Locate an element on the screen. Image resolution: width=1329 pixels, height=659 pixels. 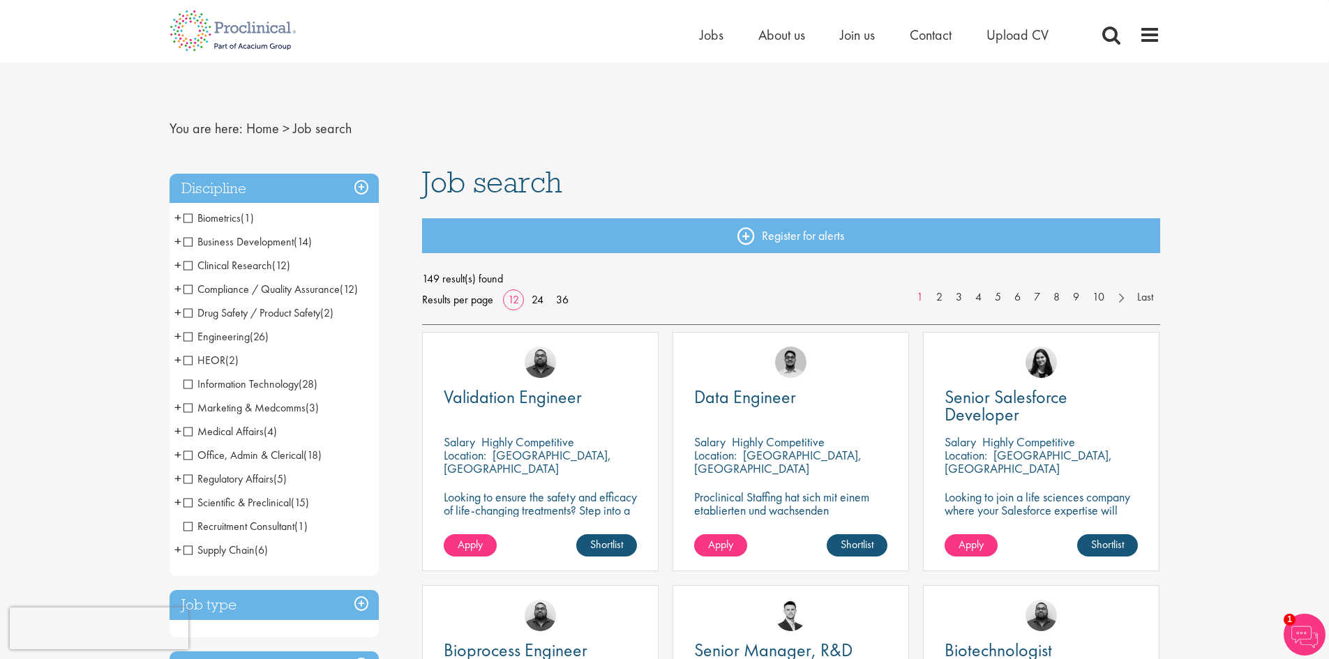
a: 10 is located at coordinates (1098, 297).